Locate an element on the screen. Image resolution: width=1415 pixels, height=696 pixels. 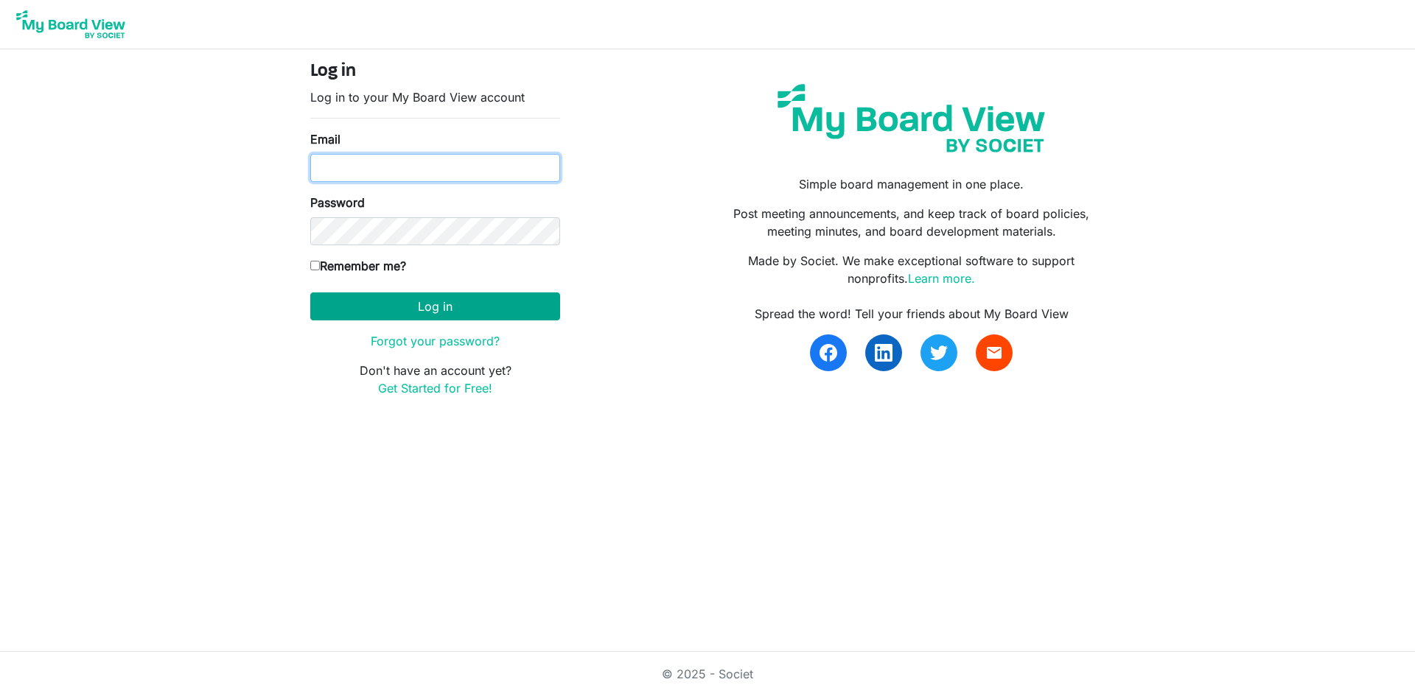
p: Log in to your My Board View account is located at coordinates (435, 97).